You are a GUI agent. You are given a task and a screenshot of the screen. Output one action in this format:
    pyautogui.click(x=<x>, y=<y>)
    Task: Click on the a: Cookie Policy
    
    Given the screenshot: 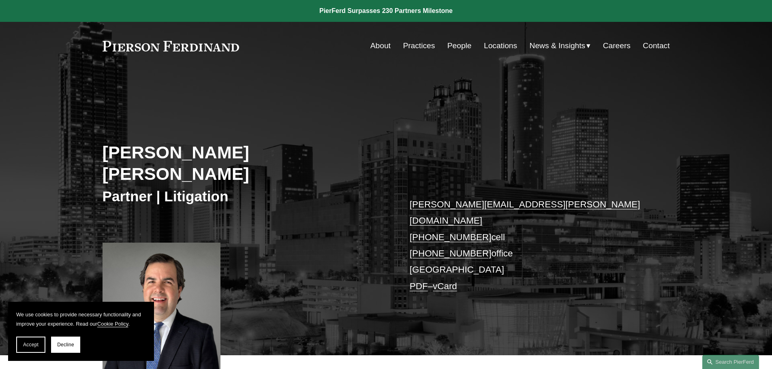 What is the action you would take?
    pyautogui.click(x=113, y=324)
    